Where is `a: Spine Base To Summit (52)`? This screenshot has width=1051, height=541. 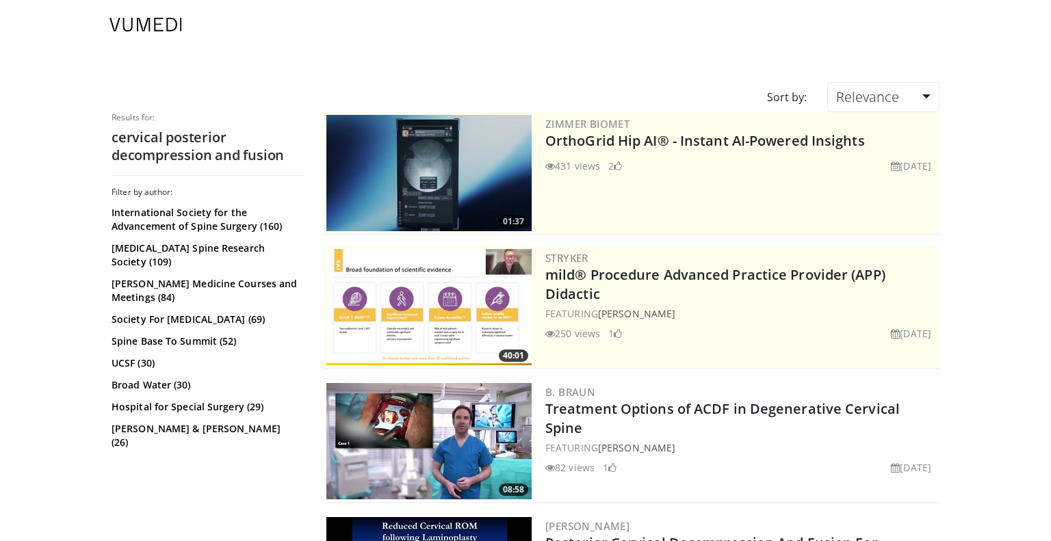 a: Spine Base To Summit (52) is located at coordinates (205, 341).